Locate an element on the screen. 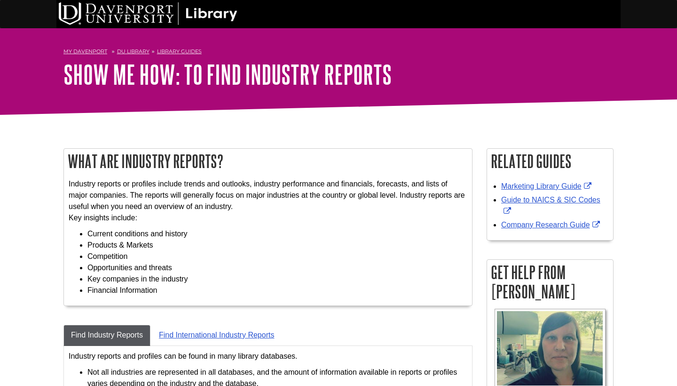 This screenshot has width=677, height=386. li: Opportunities and threats is located at coordinates (277, 268).